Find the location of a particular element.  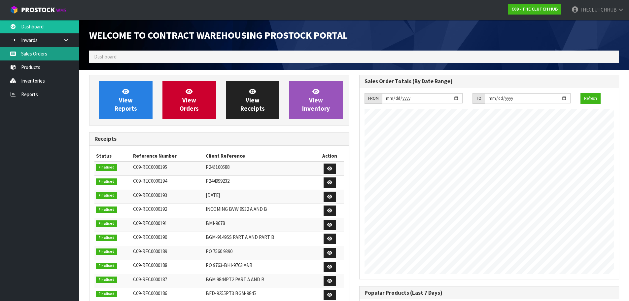

span: BMI-9678 is located at coordinates (215, 223).